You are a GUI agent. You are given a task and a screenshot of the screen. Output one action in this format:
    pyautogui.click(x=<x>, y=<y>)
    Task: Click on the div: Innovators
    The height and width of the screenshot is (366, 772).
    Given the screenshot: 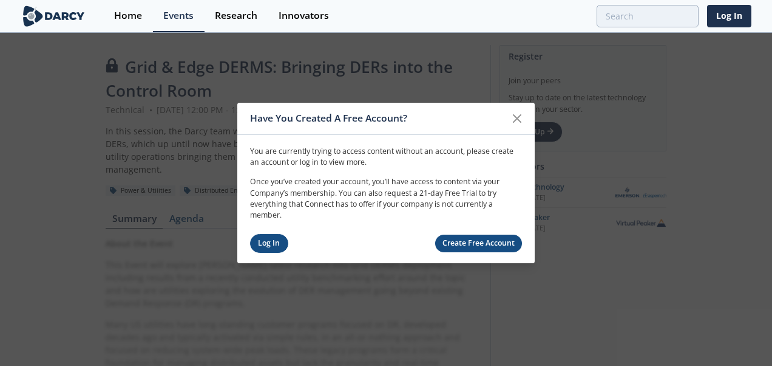 What is the action you would take?
    pyautogui.click(x=304, y=16)
    